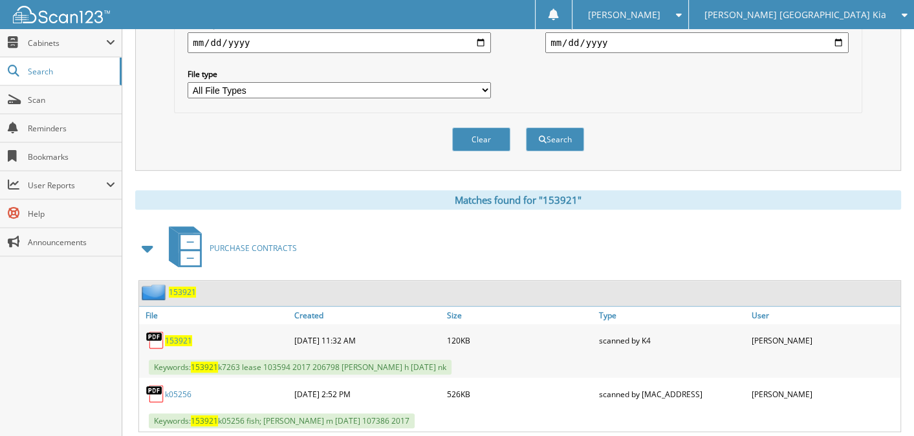  Describe the element at coordinates (518, 200) in the screenshot. I see `div: Matches found for "153921"` at that location.